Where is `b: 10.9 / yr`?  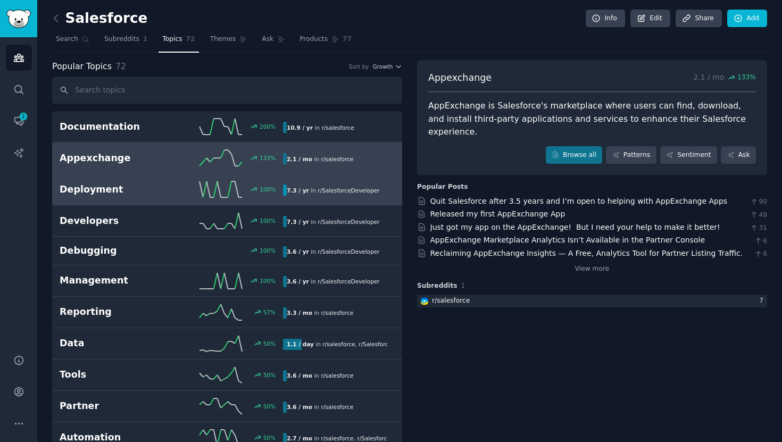
b: 10.9 / yr is located at coordinates (300, 128).